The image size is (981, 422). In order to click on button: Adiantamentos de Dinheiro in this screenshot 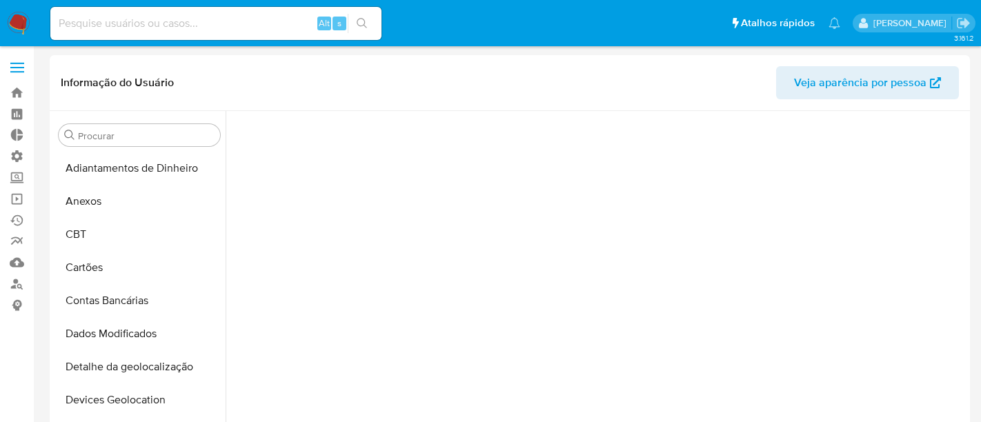, I will do `click(139, 168)`.